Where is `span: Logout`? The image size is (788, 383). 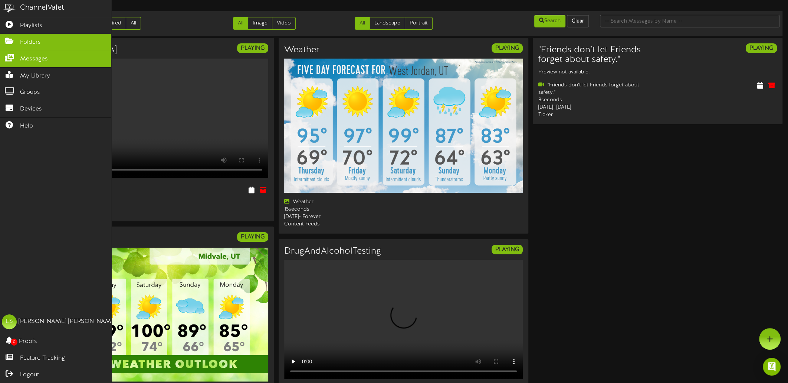 span: Logout is located at coordinates (29, 375).